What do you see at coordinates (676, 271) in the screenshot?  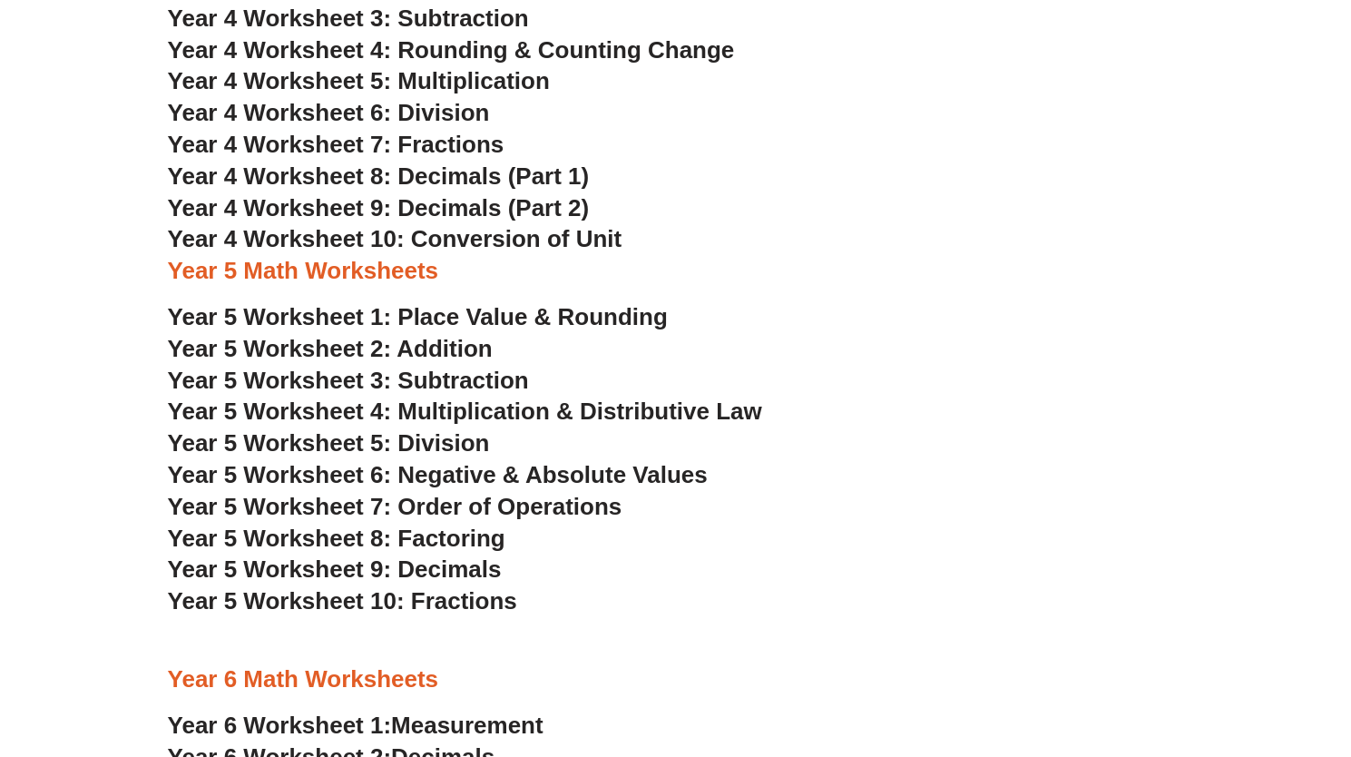 I see `h3: Year 5 Math Worksheets` at bounding box center [676, 271].